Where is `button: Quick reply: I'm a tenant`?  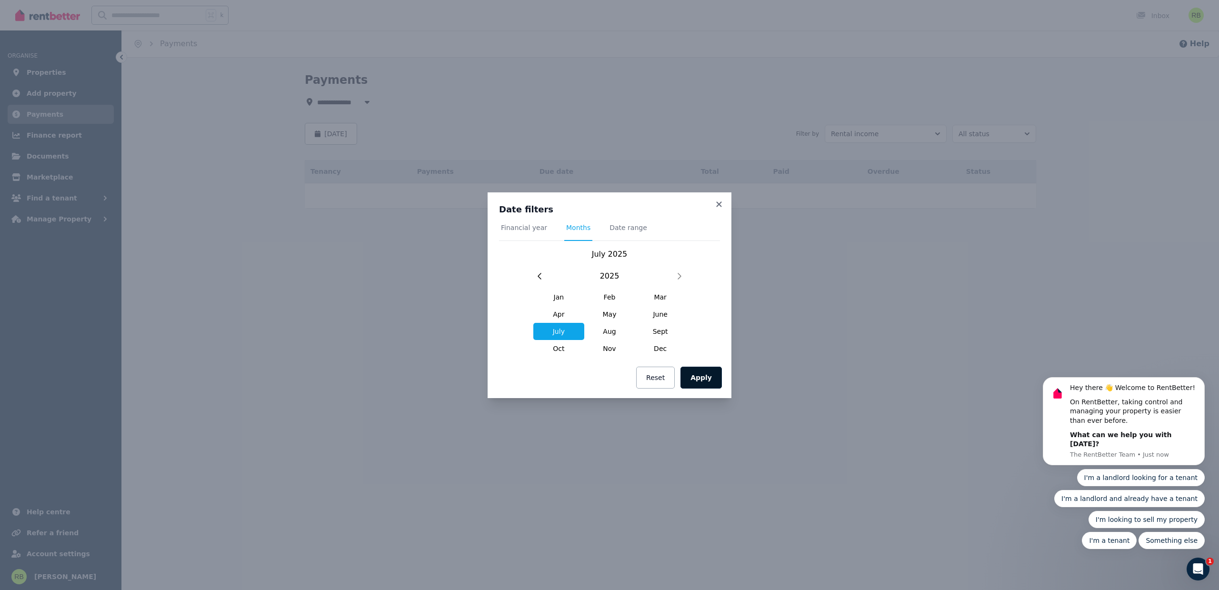 button: Quick reply: I'm a tenant is located at coordinates (80, 248).